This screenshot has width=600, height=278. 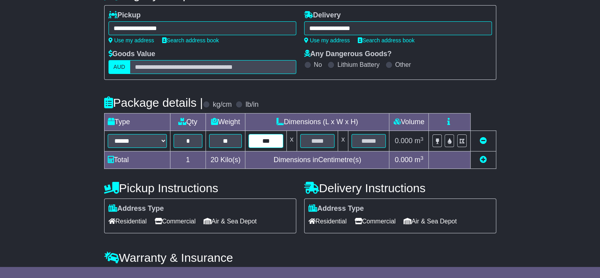 I want to click on label: AUD, so click(x=120, y=67).